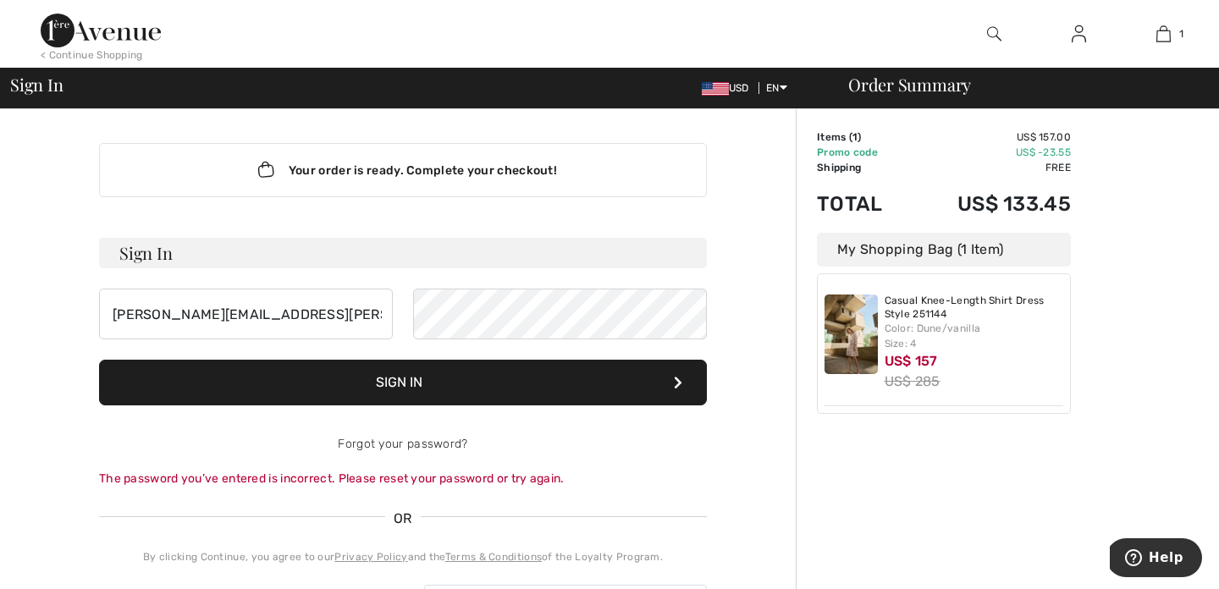 Image resolution: width=1219 pixels, height=589 pixels. Describe the element at coordinates (991, 168) in the screenshot. I see `td: Free` at that location.